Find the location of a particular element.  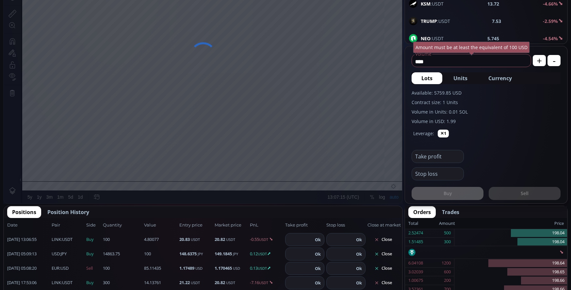

span: 300 is located at coordinates (123, 282).